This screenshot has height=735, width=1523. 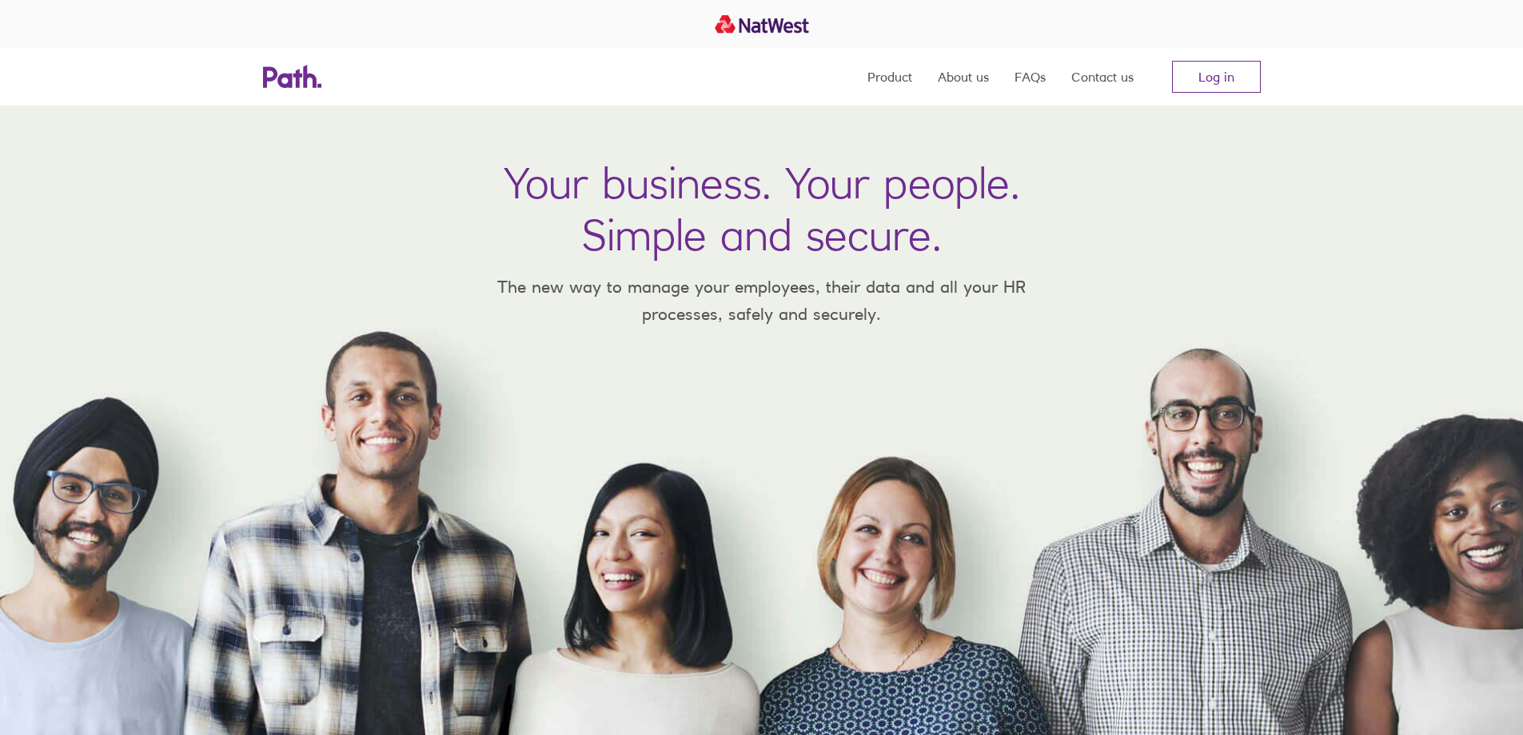 I want to click on a: Log in, so click(x=1216, y=77).